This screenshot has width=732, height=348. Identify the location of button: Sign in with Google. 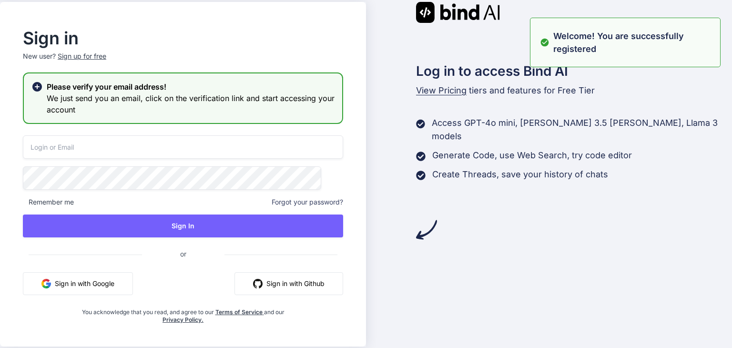
(78, 284).